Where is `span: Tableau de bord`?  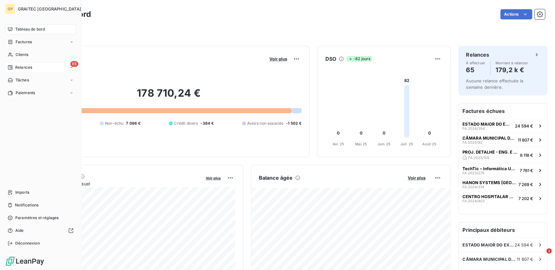 span: Tableau de bord is located at coordinates (30, 29).